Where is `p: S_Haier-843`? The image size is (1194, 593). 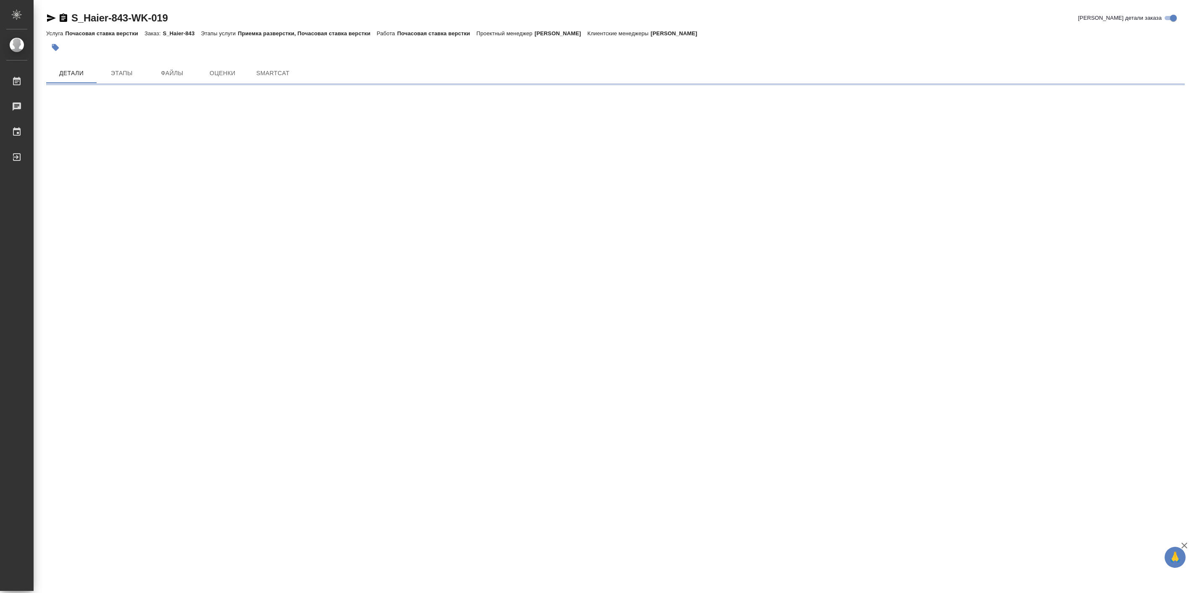
p: S_Haier-843 is located at coordinates (182, 33).